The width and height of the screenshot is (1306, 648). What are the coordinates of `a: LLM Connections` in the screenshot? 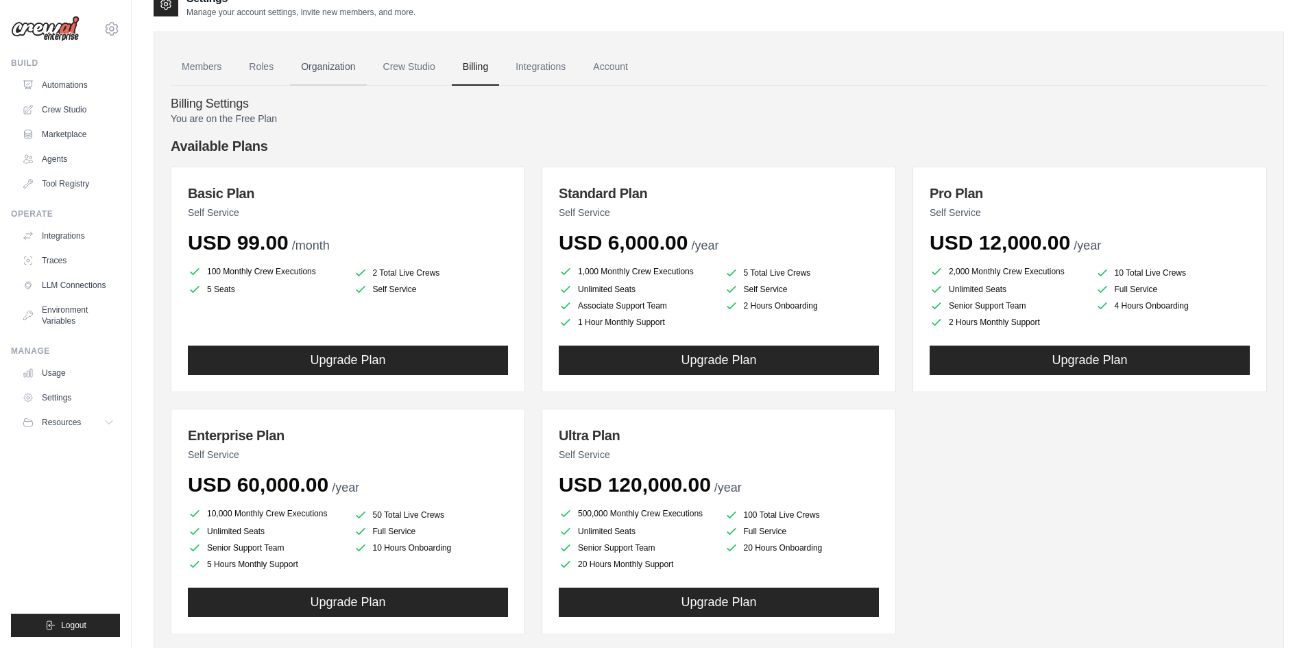 It's located at (68, 285).